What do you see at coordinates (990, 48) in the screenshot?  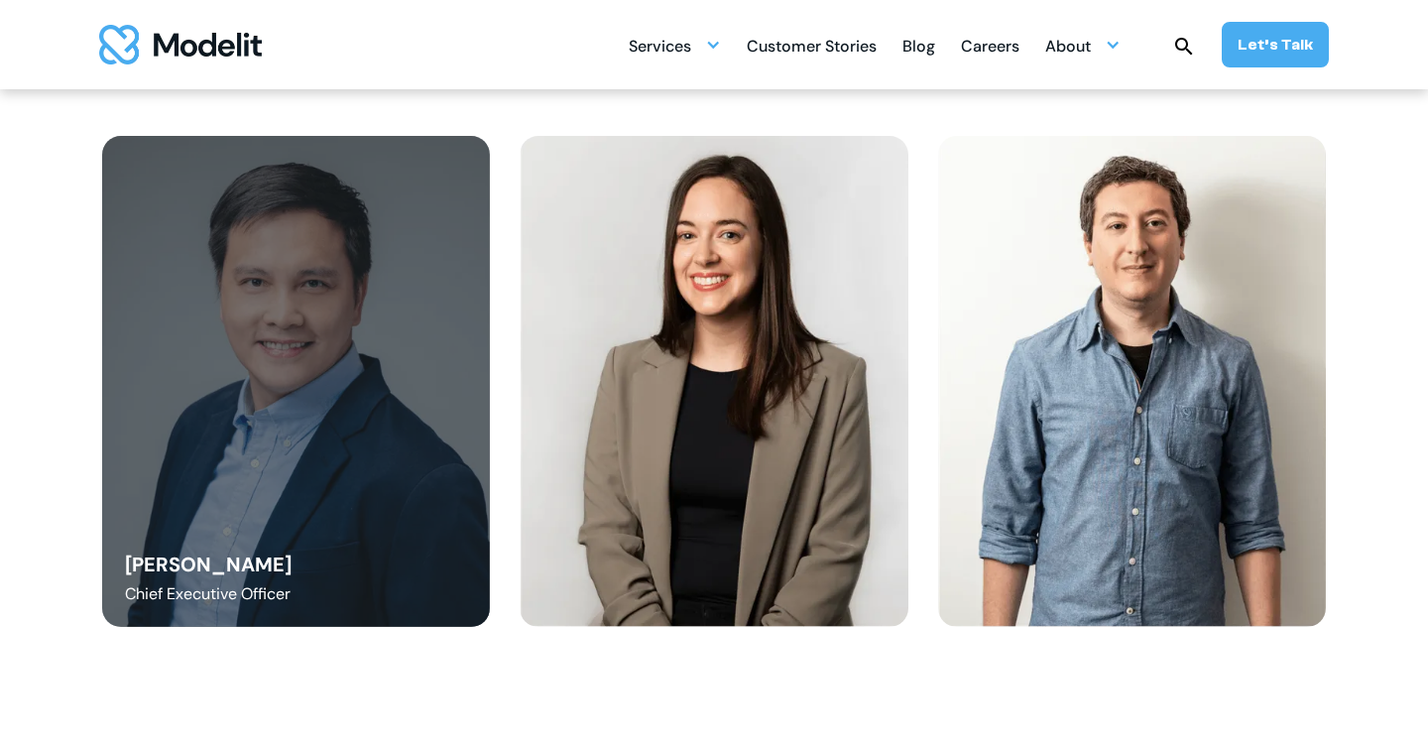 I see `div: Careers` at bounding box center [990, 48].